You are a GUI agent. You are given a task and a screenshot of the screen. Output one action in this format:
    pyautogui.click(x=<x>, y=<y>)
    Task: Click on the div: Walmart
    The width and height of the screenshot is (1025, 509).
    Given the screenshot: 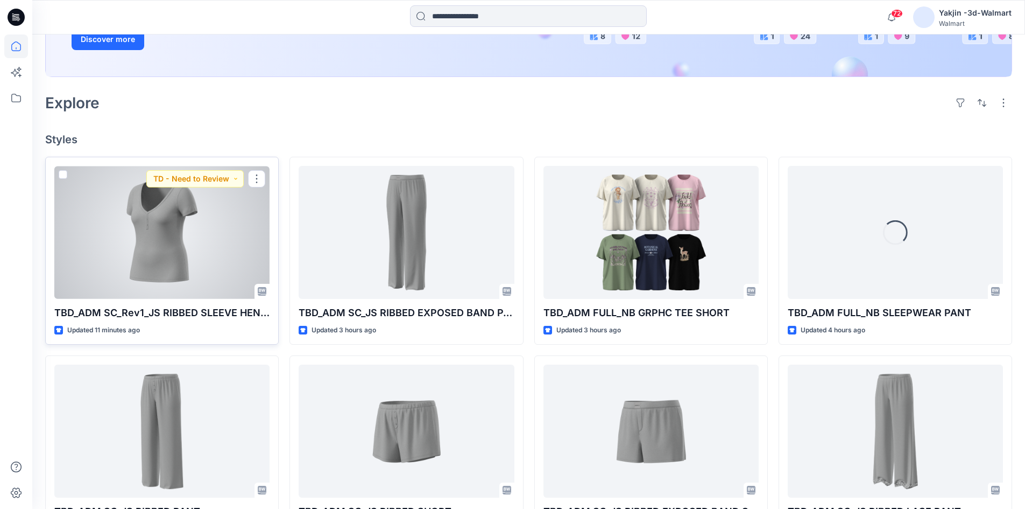 What is the action you would take?
    pyautogui.click(x=975, y=23)
    